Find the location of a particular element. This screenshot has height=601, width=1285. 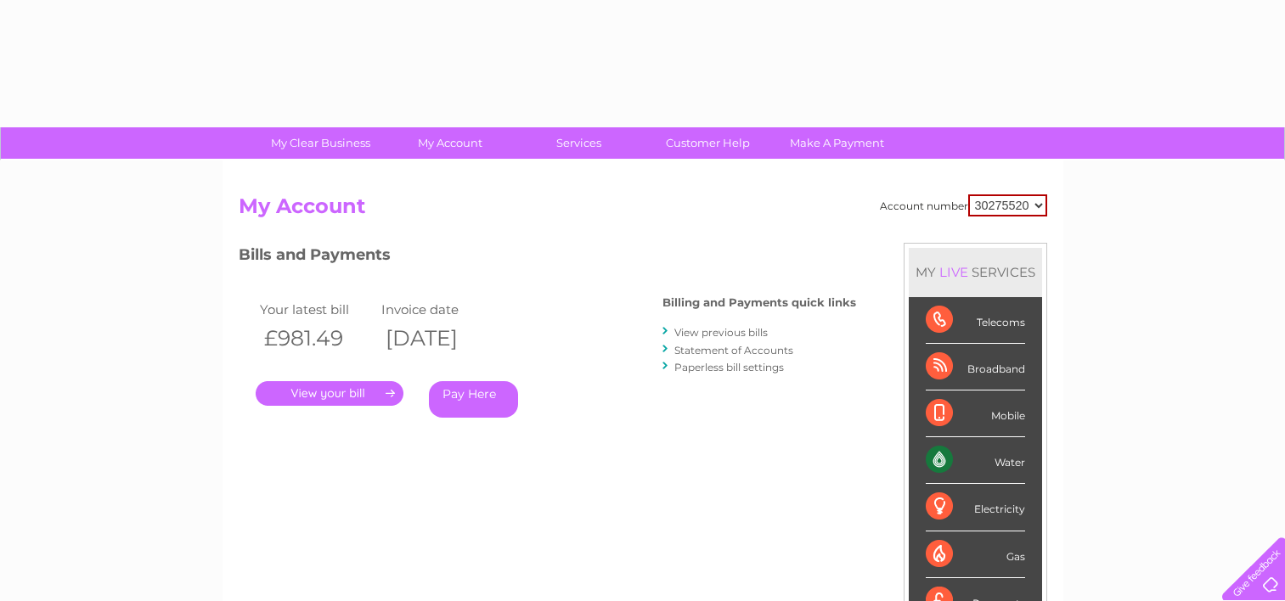

div: Gas is located at coordinates (975, 555).